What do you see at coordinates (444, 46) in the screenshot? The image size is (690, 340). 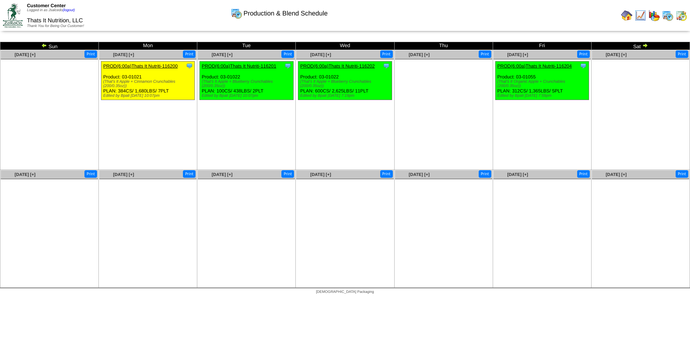 I see `td: Thu` at bounding box center [444, 46].